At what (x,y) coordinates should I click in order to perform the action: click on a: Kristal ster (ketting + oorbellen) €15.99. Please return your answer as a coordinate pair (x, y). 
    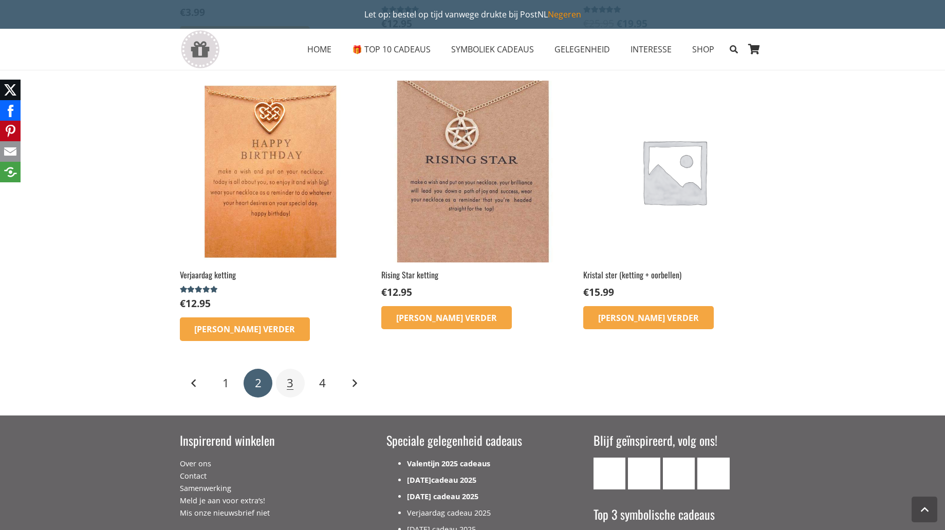
    Looking at the image, I should click on (674, 190).